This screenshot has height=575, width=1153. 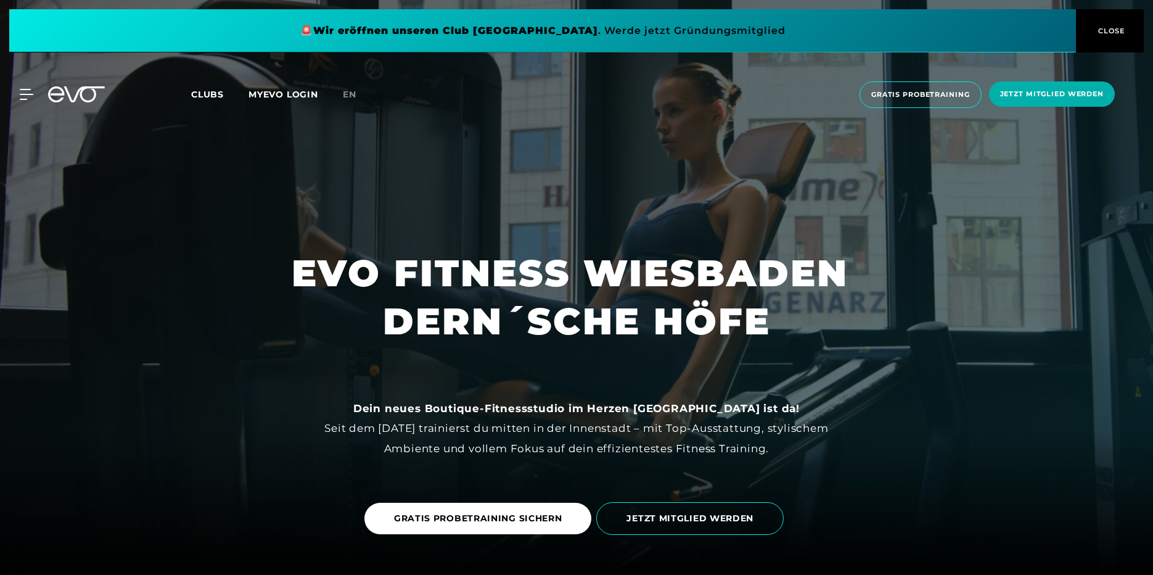 I want to click on span: GRATIS PROBETRAINING SICHERN, so click(x=478, y=518).